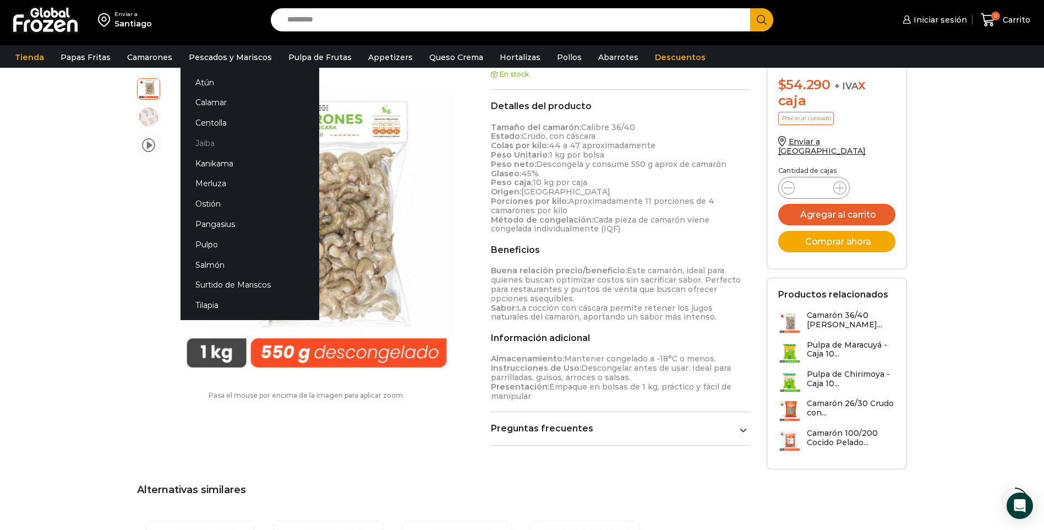 Image resolution: width=1044 pixels, height=530 pixels. I want to click on div: Santiago, so click(133, 24).